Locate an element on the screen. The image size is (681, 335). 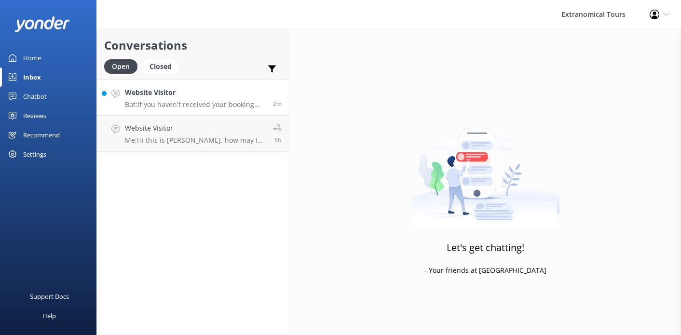
div: Open is located at coordinates (121, 67).